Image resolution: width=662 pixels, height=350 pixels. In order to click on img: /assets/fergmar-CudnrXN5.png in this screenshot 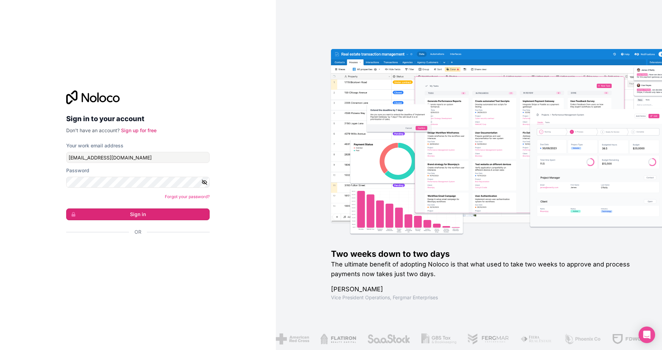, I will do `click(488, 339)`.